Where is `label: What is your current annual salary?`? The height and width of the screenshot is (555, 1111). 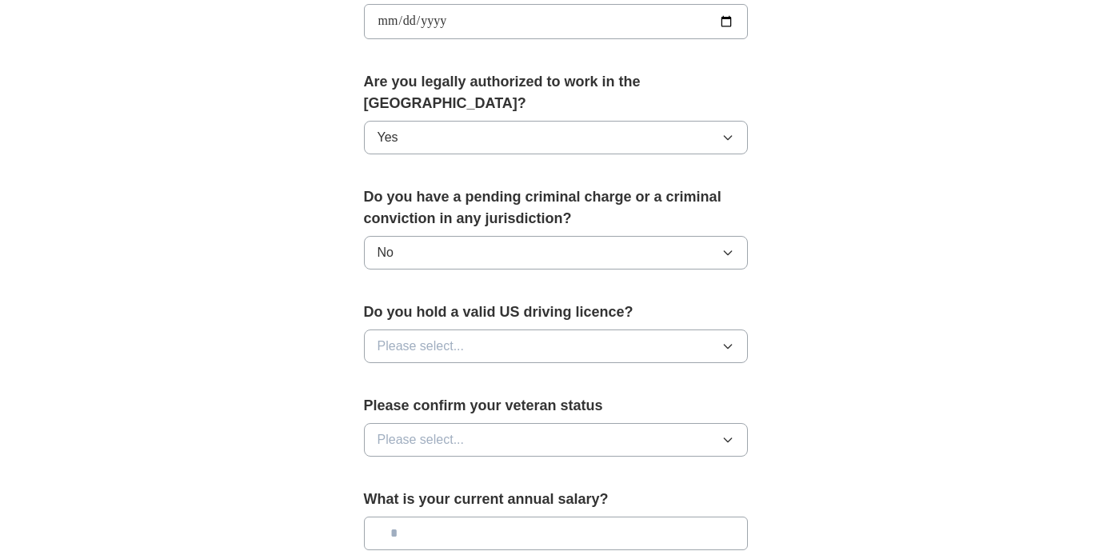
label: What is your current annual salary? is located at coordinates (556, 499).